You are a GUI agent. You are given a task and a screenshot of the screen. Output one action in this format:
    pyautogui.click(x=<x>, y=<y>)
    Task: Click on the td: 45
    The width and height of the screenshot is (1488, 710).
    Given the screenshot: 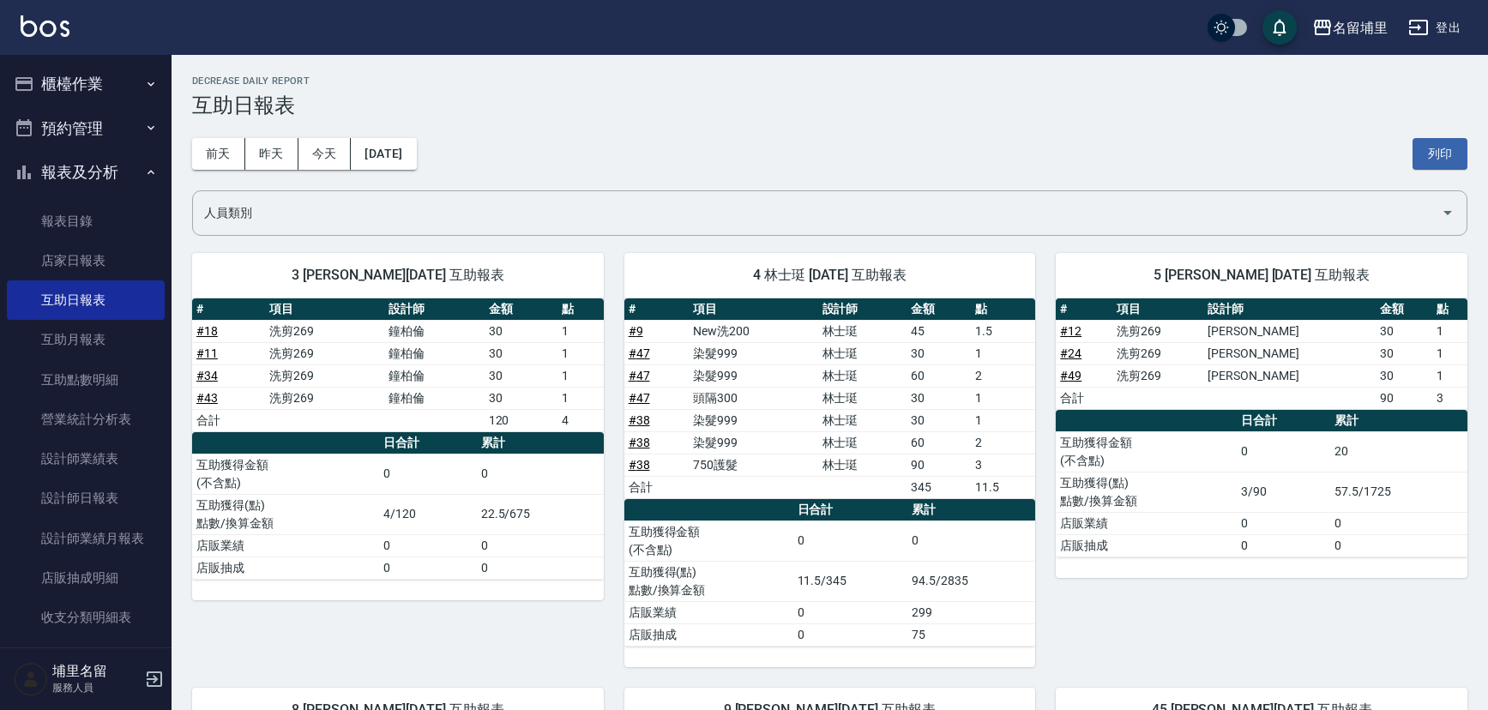 What is the action you would take?
    pyautogui.click(x=938, y=331)
    